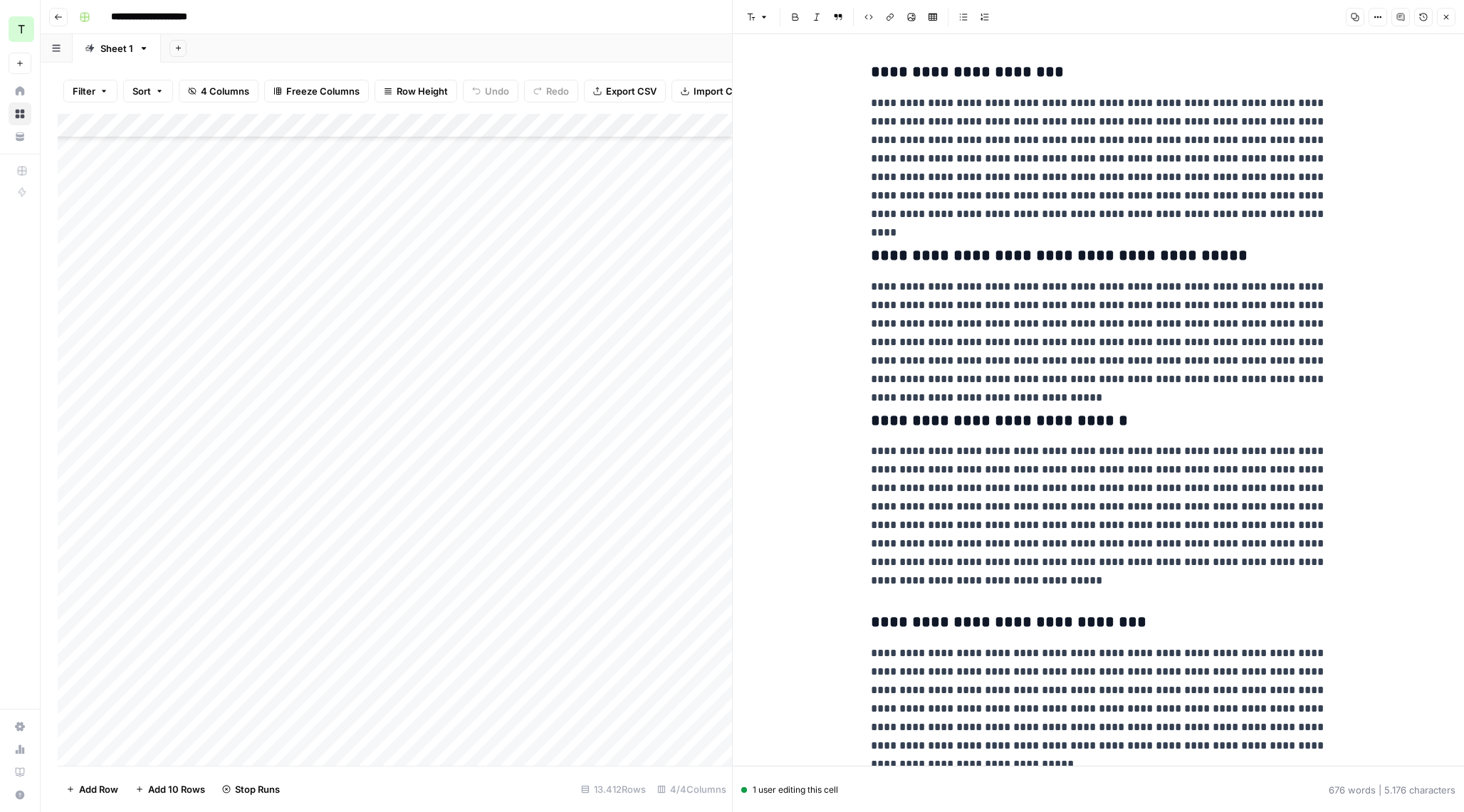 The image size is (1464, 812). I want to click on span: Add 10 Rows, so click(177, 789).